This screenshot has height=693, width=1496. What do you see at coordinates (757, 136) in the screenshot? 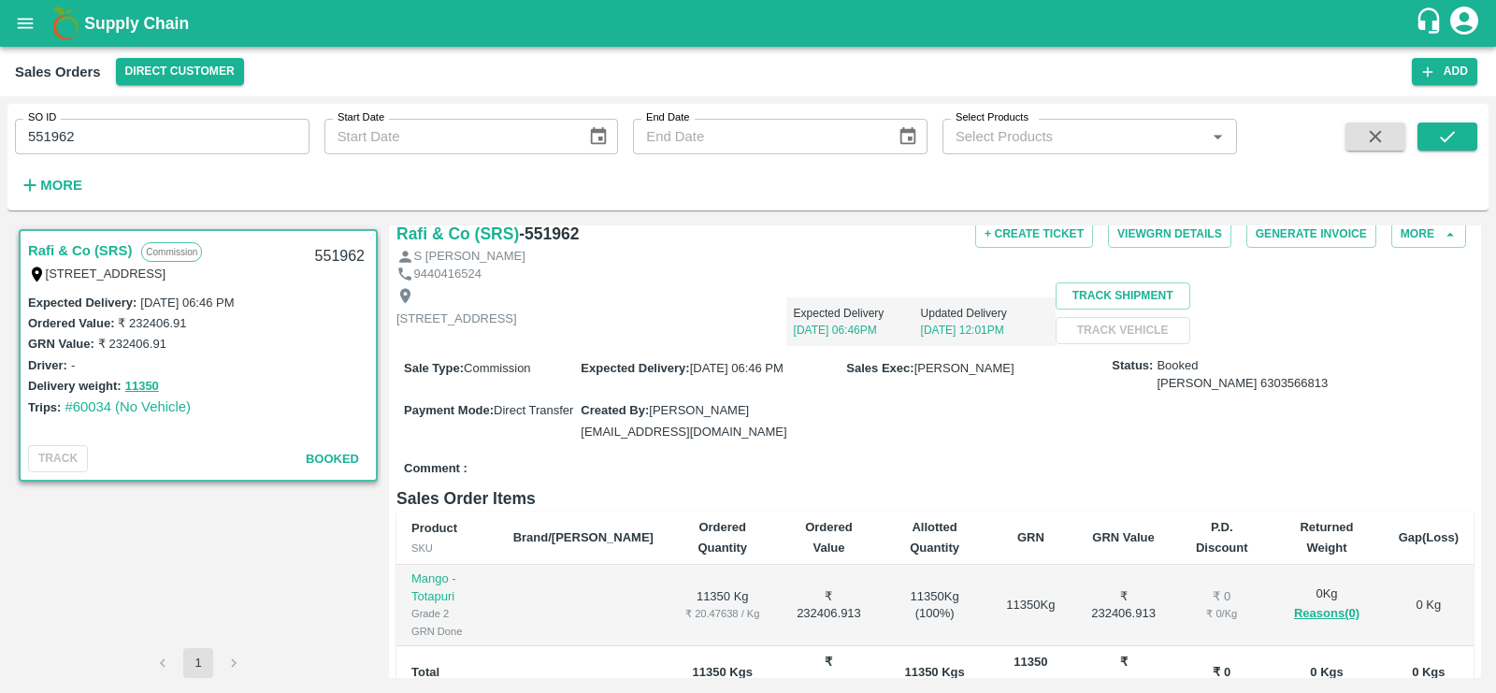
I see `input: End Date` at bounding box center [757, 136].